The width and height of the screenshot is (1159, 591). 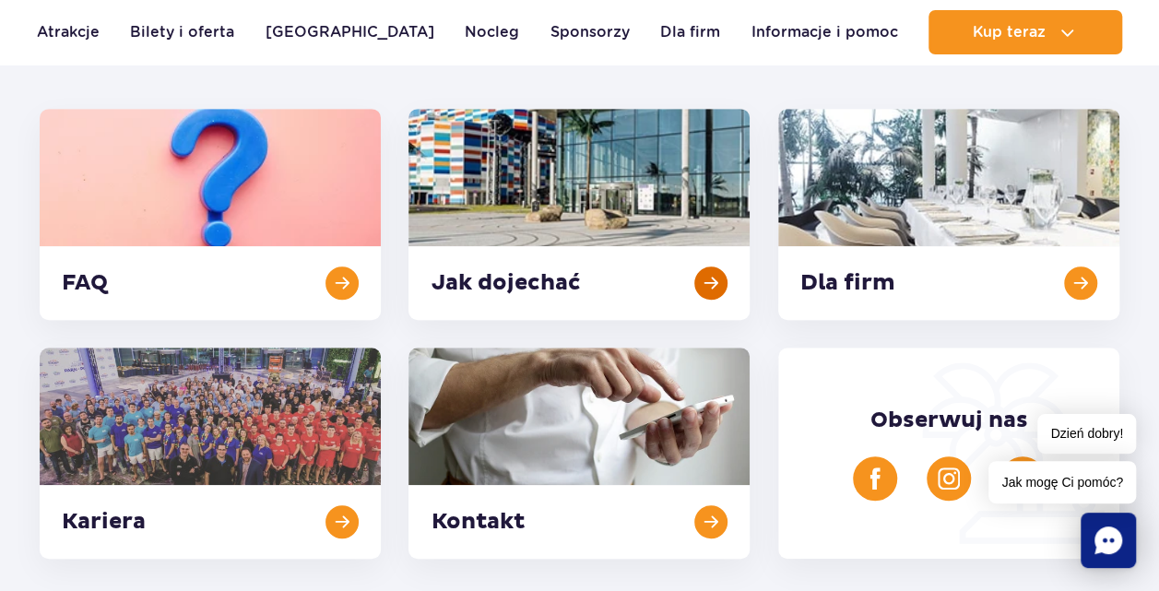 What do you see at coordinates (491, 32) in the screenshot?
I see `a: Nocleg` at bounding box center [491, 32].